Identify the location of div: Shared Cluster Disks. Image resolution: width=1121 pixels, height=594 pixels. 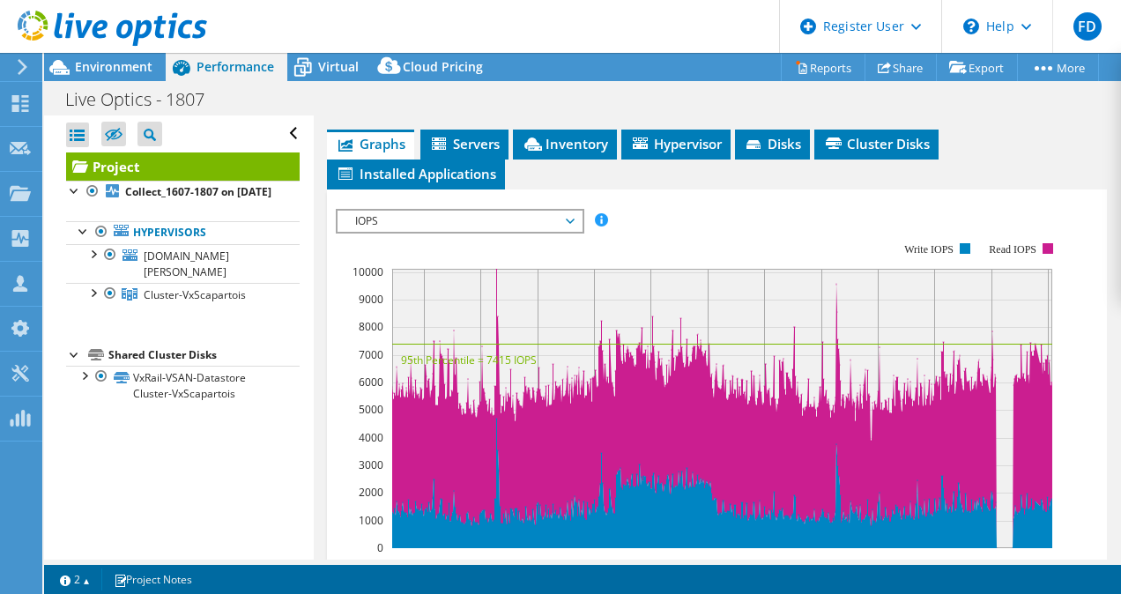
(204, 355).